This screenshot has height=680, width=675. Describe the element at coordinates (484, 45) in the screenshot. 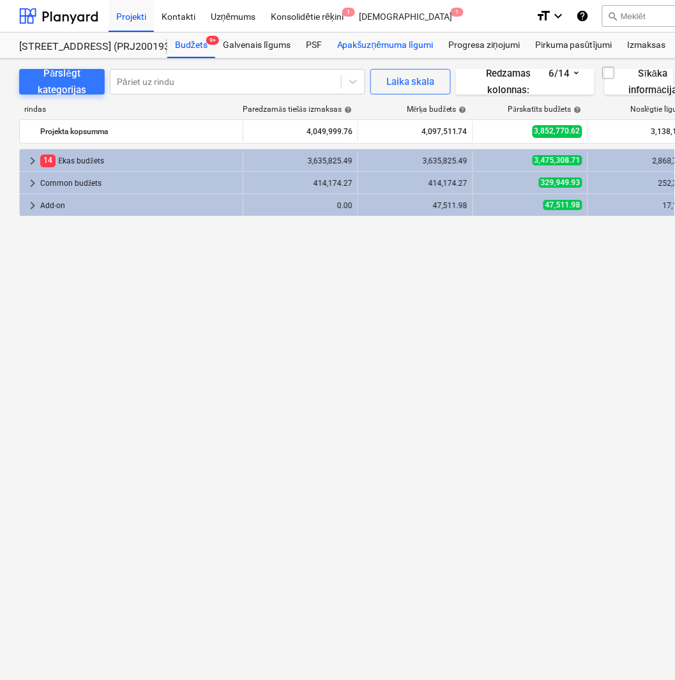

I see `a: Progresa ziņojumi` at that location.